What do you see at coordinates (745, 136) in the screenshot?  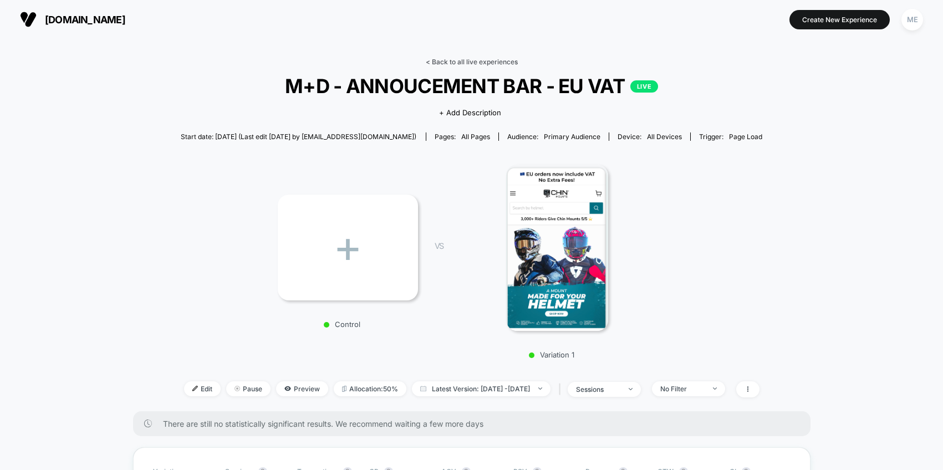 I see `span: Page Load` at bounding box center [745, 136].